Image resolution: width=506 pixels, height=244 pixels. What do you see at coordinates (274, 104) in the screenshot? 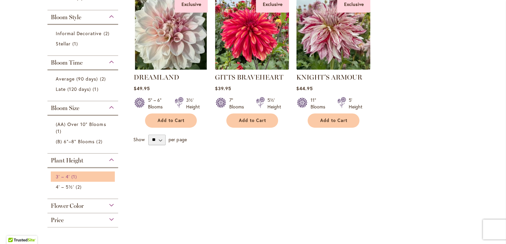
I see `div: 5½' Height` at bounding box center [274, 104].